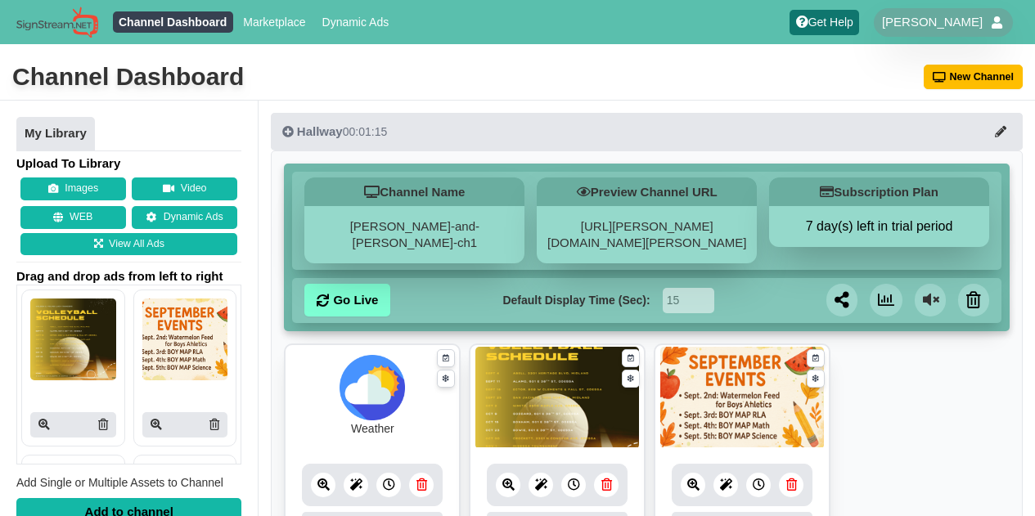  I want to click on img: P250x250 image processing20250905 996236 40m1oj, so click(185, 339).